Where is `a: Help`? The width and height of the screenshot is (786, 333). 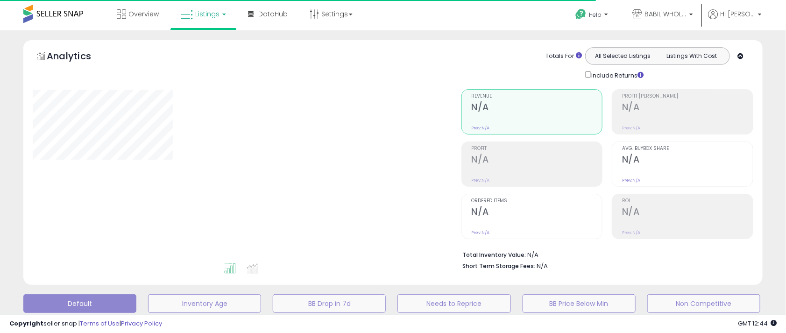 a: Help is located at coordinates (592, 16).